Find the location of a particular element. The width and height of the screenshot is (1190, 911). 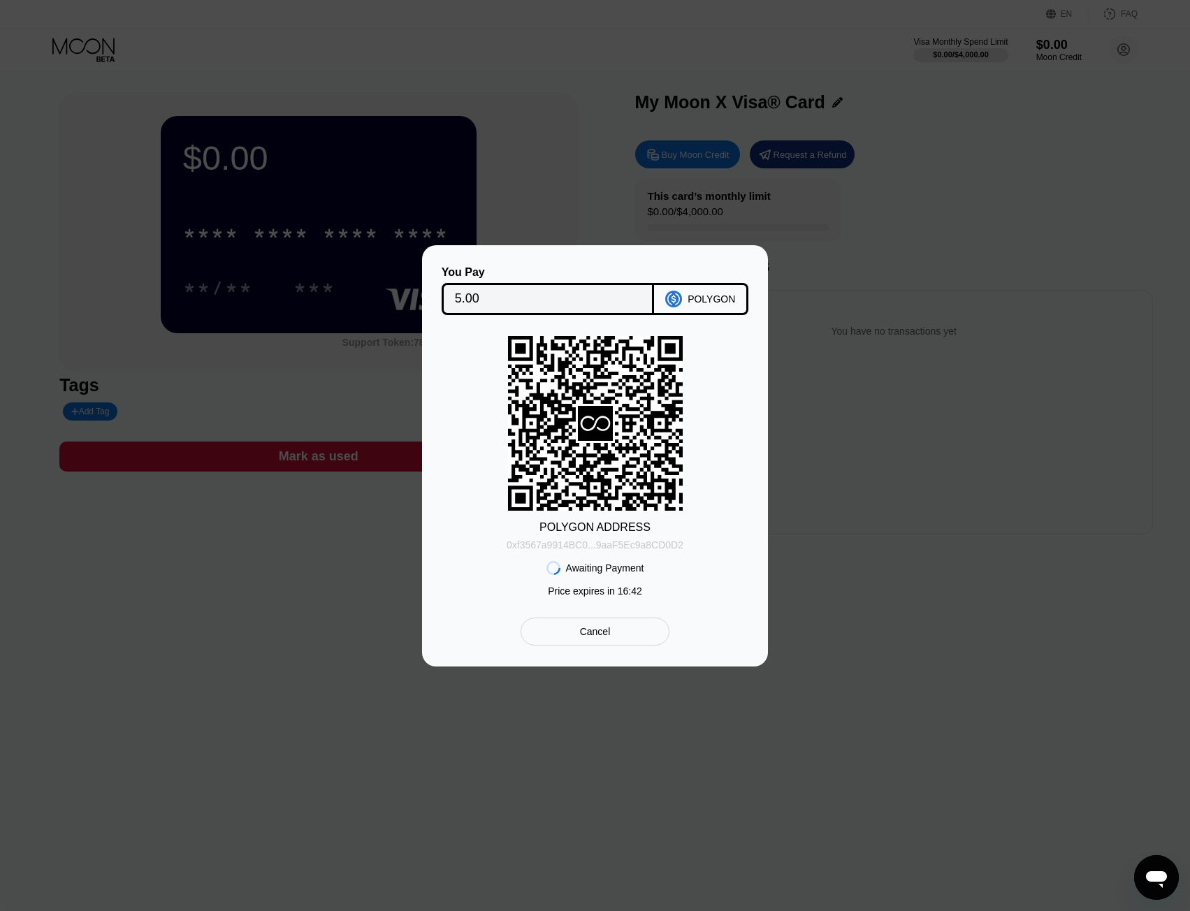

div: Awaiting Payment is located at coordinates (605, 568).